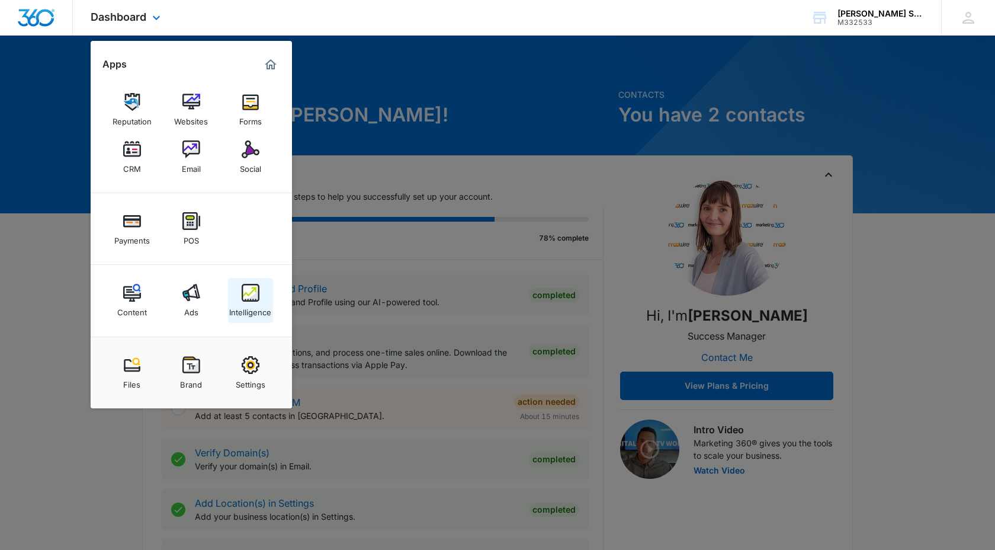  What do you see at coordinates (251, 157) in the screenshot?
I see `a: Social` at bounding box center [251, 157].